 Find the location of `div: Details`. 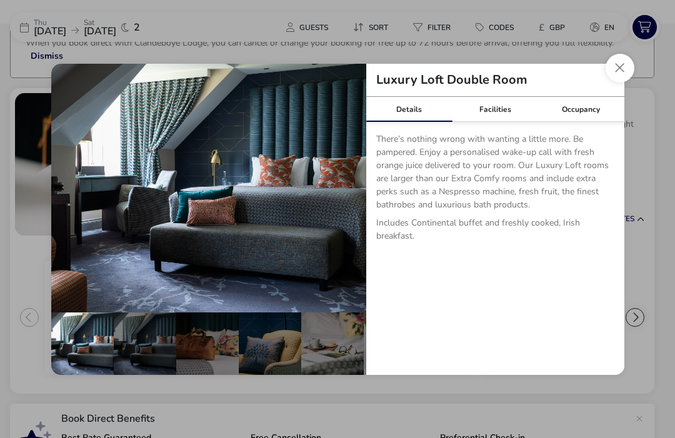

div: Details is located at coordinates (409, 109).